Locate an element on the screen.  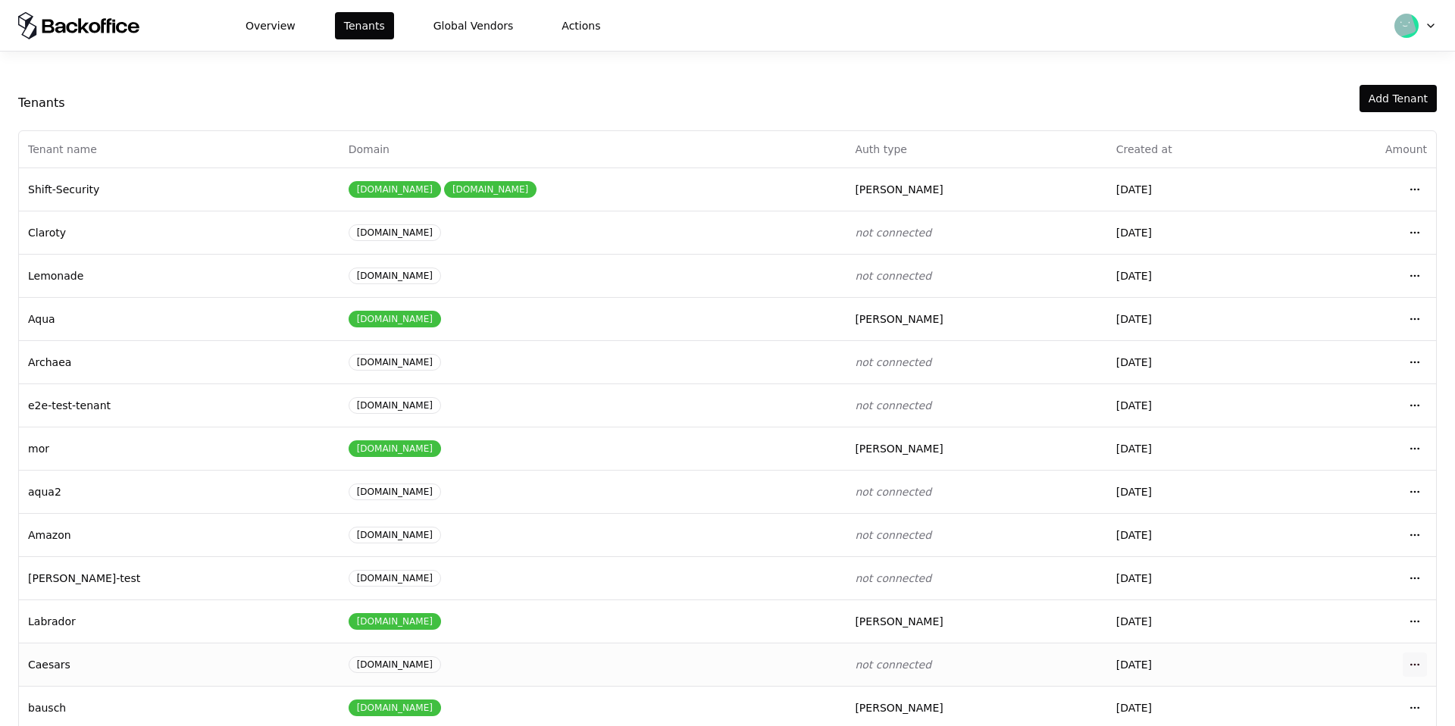
td: Claroty is located at coordinates (179, 232).